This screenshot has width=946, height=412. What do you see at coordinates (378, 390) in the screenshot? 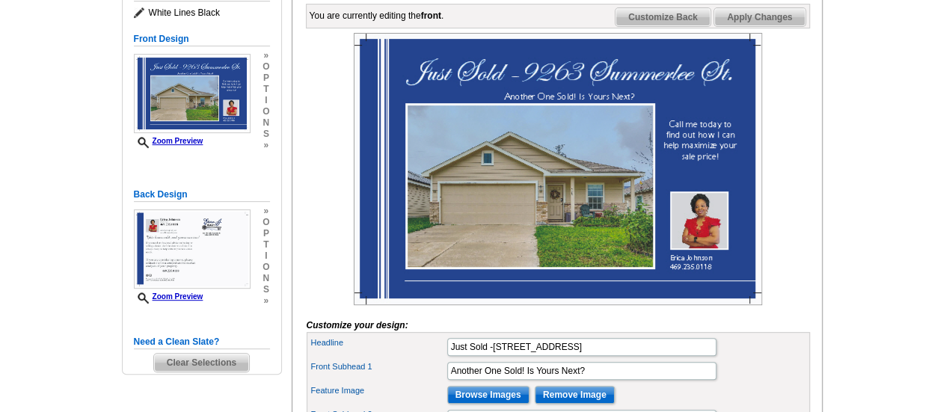
I see `label: Feature Image` at bounding box center [378, 390].